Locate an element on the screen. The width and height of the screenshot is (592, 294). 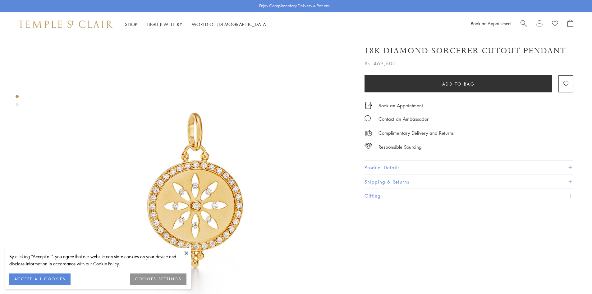
img: icon_sourcing.svg is located at coordinates (369, 146).